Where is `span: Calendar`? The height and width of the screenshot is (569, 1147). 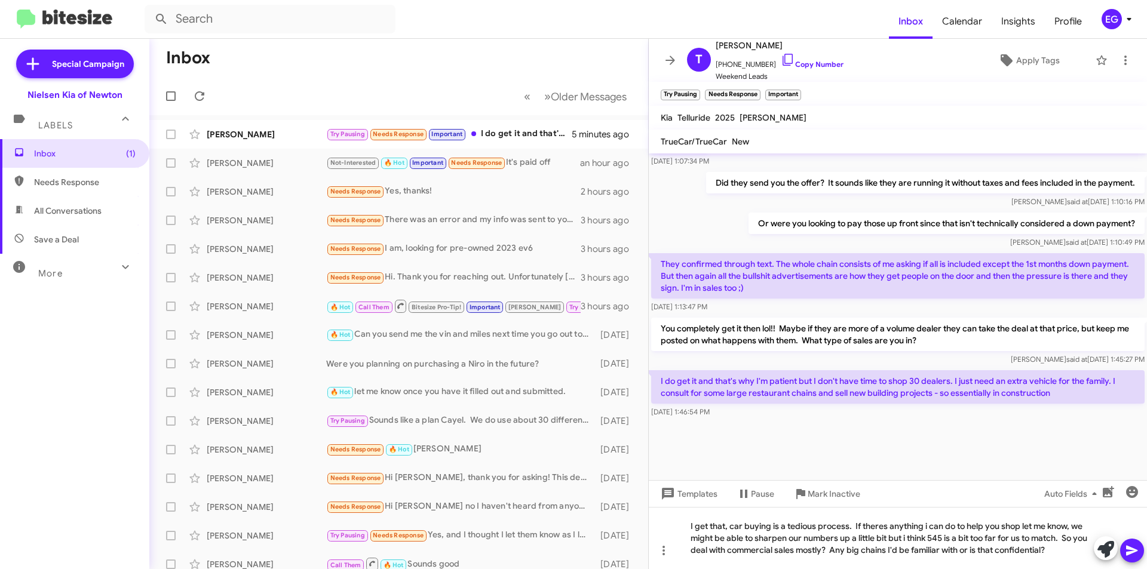 span: Calendar is located at coordinates (962, 22).